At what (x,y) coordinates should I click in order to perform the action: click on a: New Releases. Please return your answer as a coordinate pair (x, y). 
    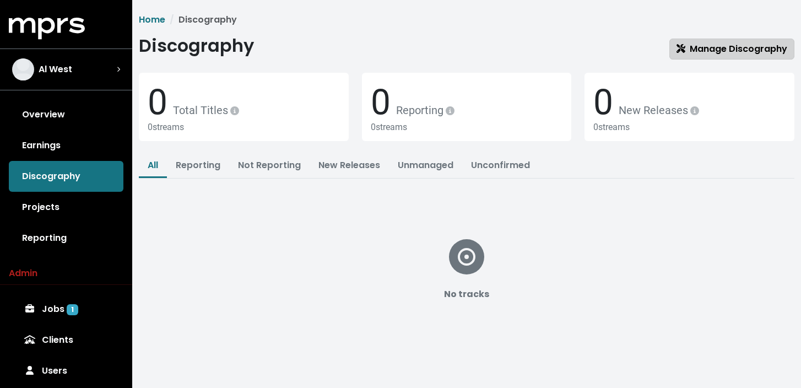
    Looking at the image, I should click on (349, 165).